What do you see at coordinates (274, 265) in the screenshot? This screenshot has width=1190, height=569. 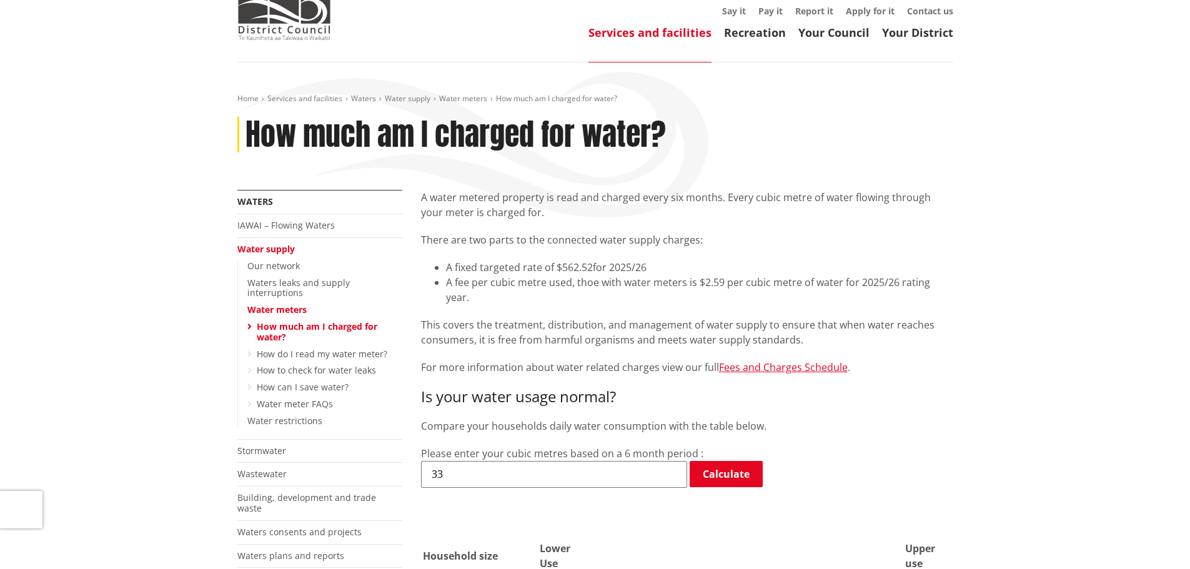 I see `a: Our network` at bounding box center [274, 265].